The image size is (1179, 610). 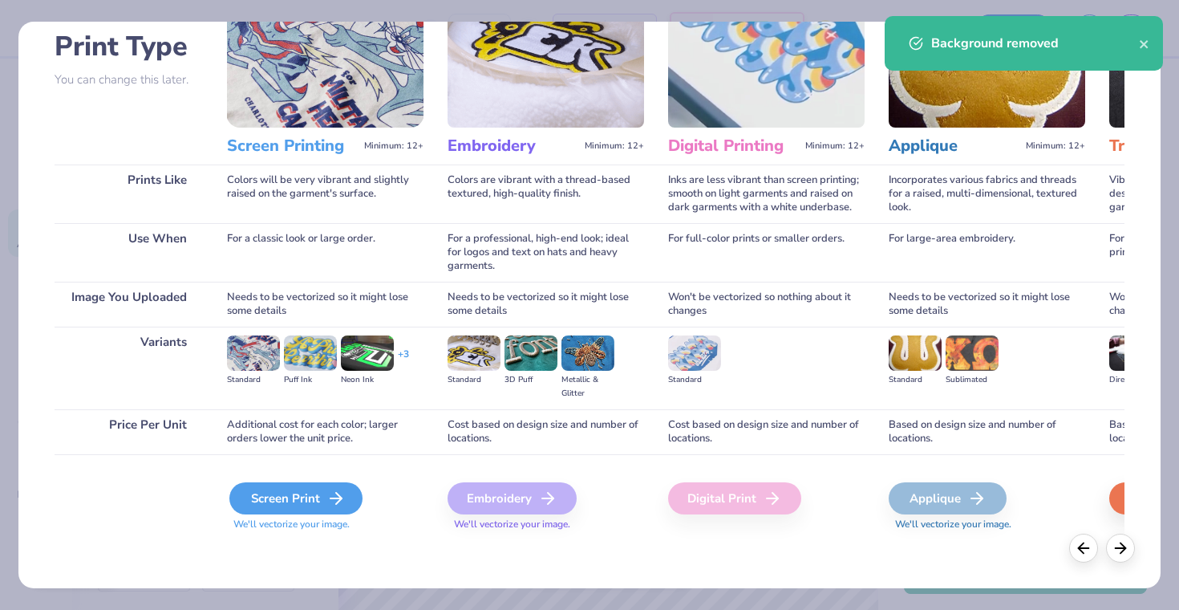 I want to click on div: Use When, so click(x=128, y=252).